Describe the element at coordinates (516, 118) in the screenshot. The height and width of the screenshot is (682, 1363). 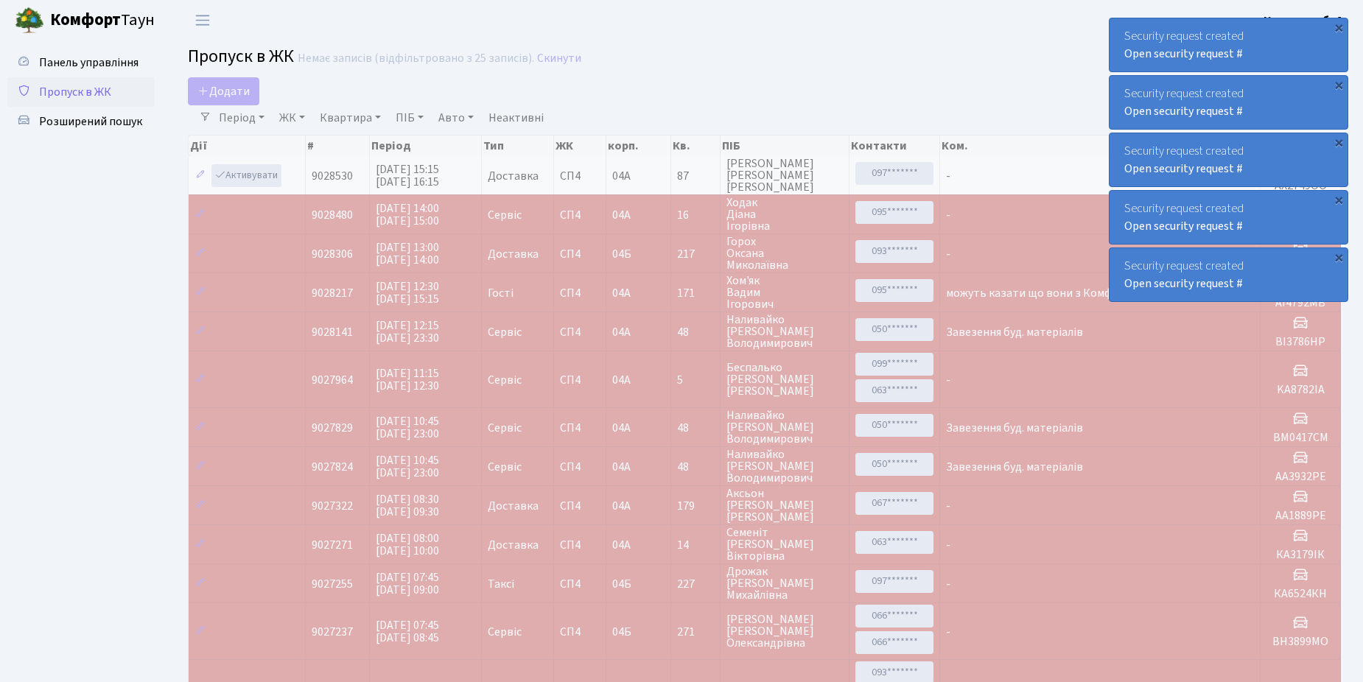
I see `a: Неактивні` at that location.